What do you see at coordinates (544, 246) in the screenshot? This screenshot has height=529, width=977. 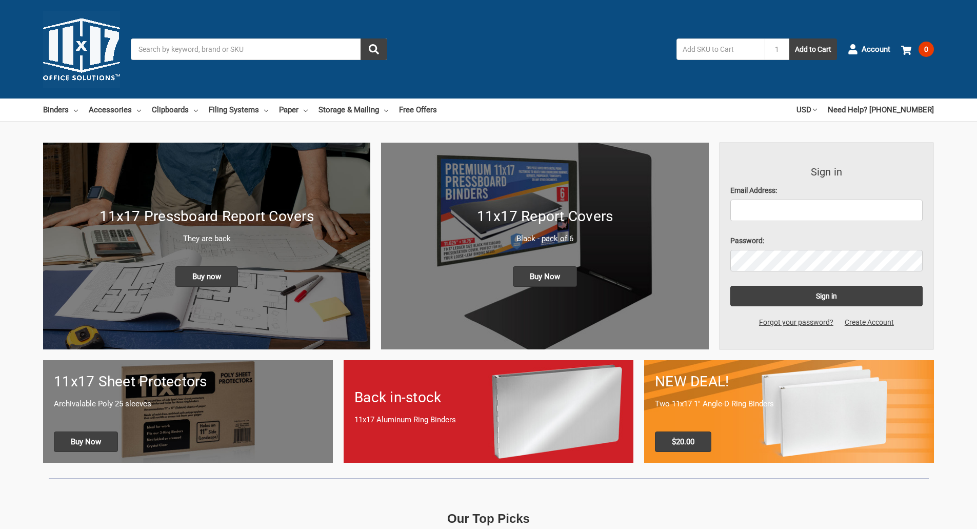 I see `a: 11x17 Report Covers 11x17 Report Covers Black - pack of 6 Buy Now` at bounding box center [544, 246].